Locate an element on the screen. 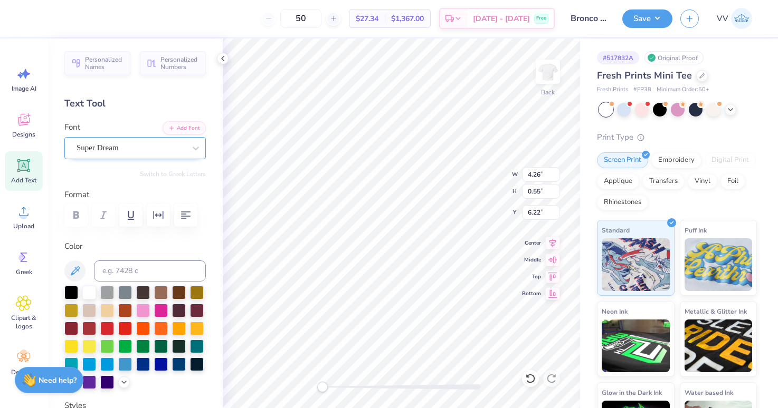 Image resolution: width=778 pixels, height=408 pixels. span: $1,367.00 is located at coordinates (407, 18).